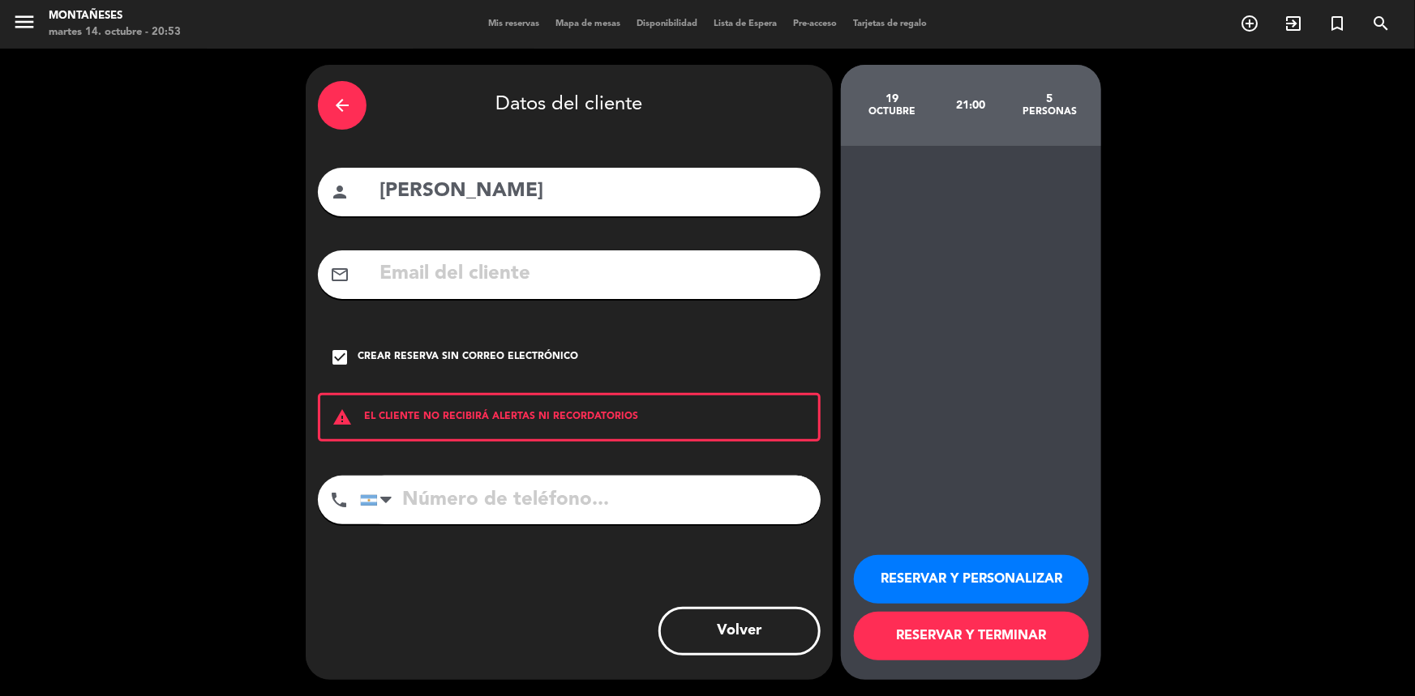  I want to click on i: phone, so click(339, 500).